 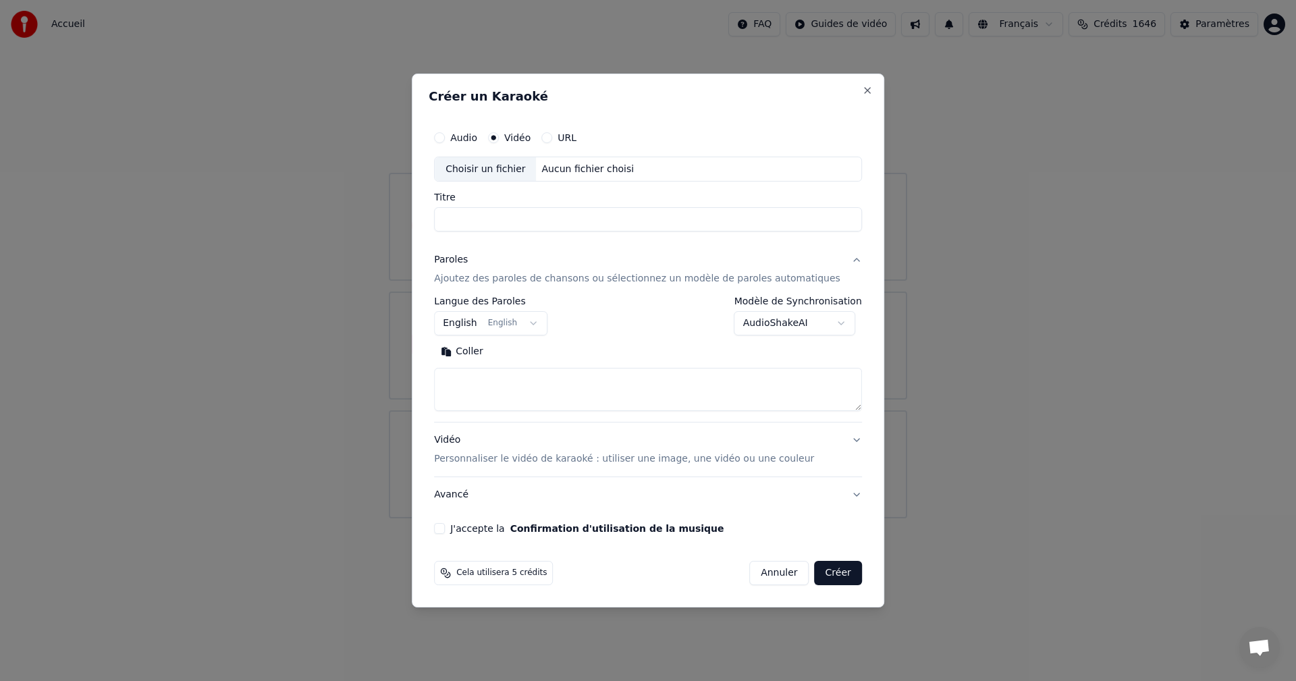 What do you see at coordinates (517, 138) in the screenshot?
I see `label: Vidéo` at bounding box center [517, 138].